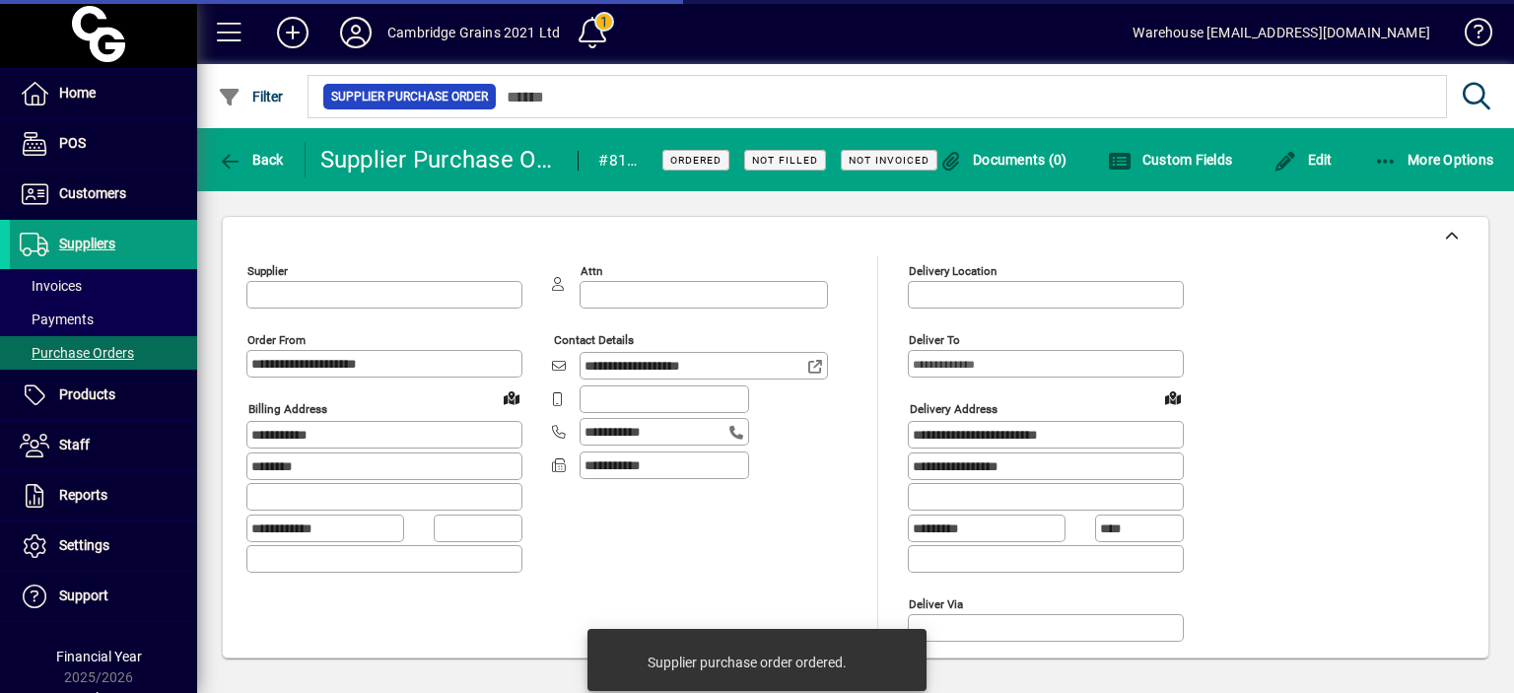 The width and height of the screenshot is (1514, 693). What do you see at coordinates (72, 143) in the screenshot?
I see `span: POS` at bounding box center [72, 143].